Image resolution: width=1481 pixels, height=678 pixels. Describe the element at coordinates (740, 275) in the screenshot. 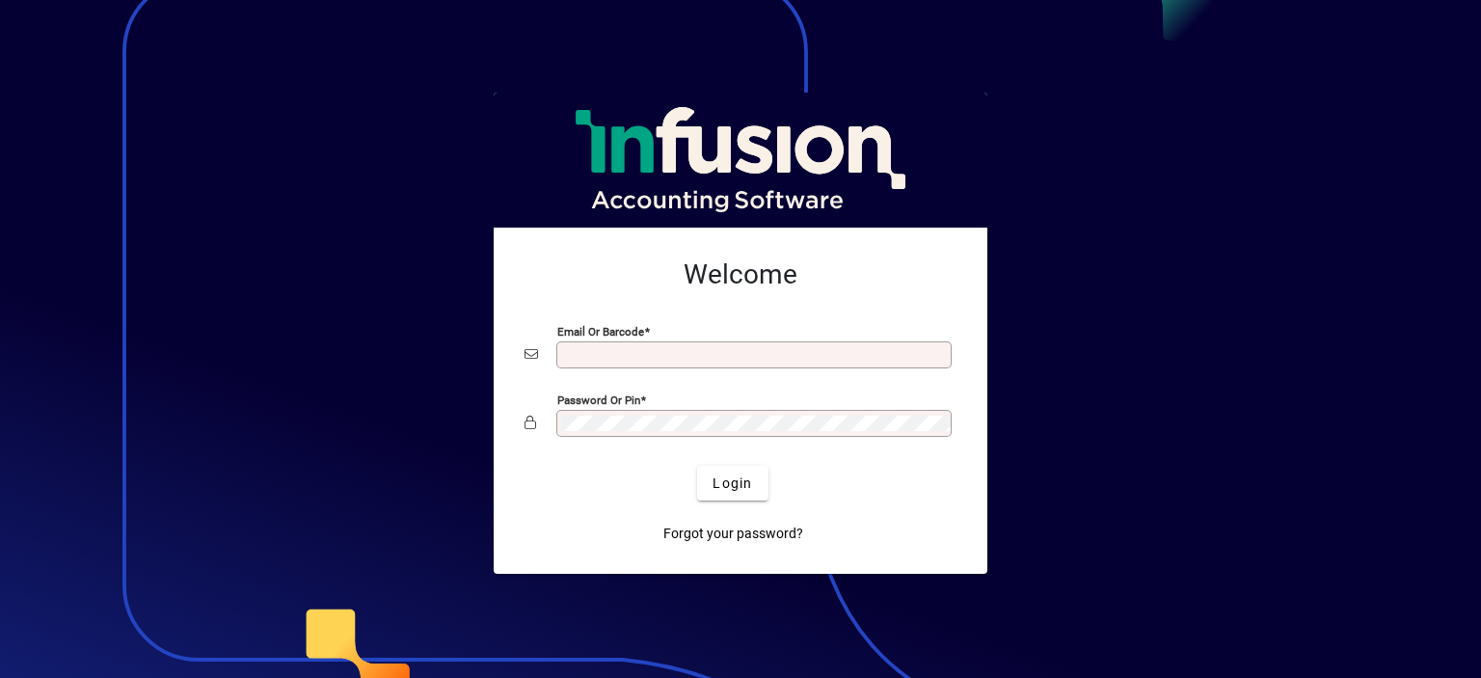

I see `h2: Welcome` at that location.